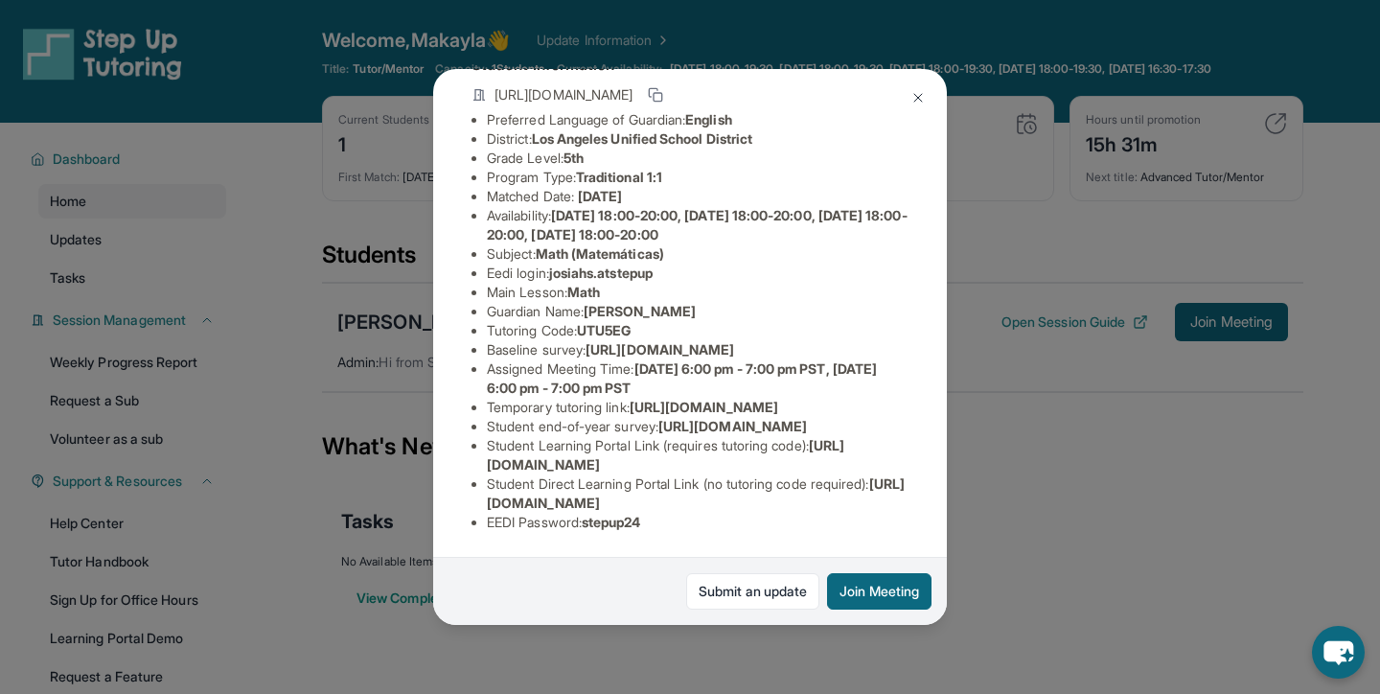  What do you see at coordinates (697, 273) in the screenshot?
I see `li: Eedi login :` at bounding box center [697, 273].